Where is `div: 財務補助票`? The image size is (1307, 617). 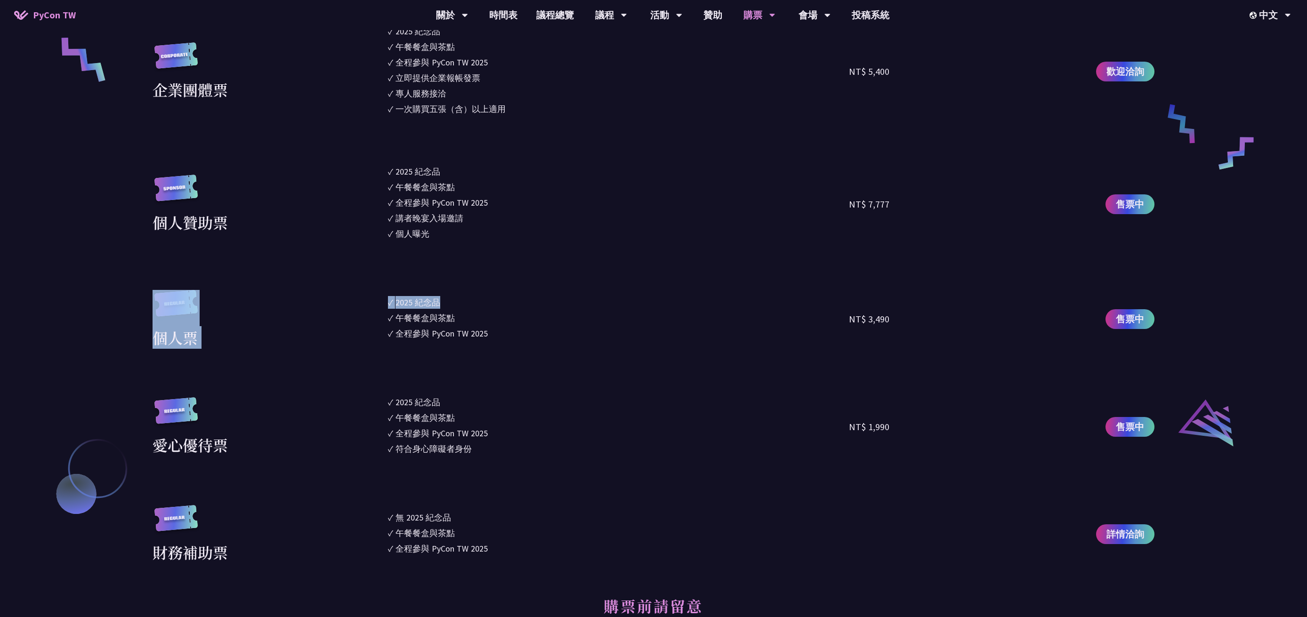
div: 財務補助票 is located at coordinates (190, 552).